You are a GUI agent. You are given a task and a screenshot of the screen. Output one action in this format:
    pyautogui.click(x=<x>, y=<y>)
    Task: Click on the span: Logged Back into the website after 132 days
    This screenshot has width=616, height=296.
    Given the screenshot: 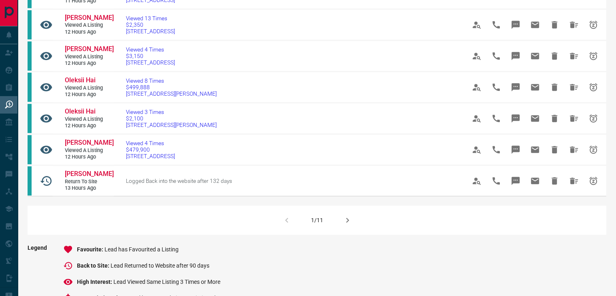 What is the action you would take?
    pyautogui.click(x=179, y=181)
    